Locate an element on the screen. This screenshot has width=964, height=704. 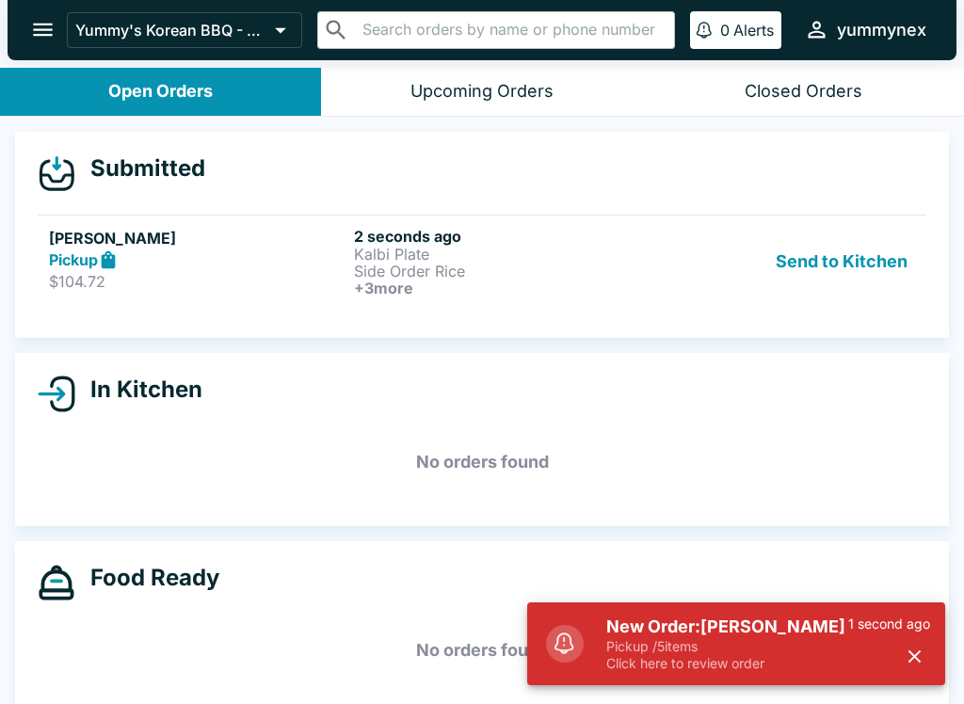
div: Upcoming Orders is located at coordinates (482, 91).